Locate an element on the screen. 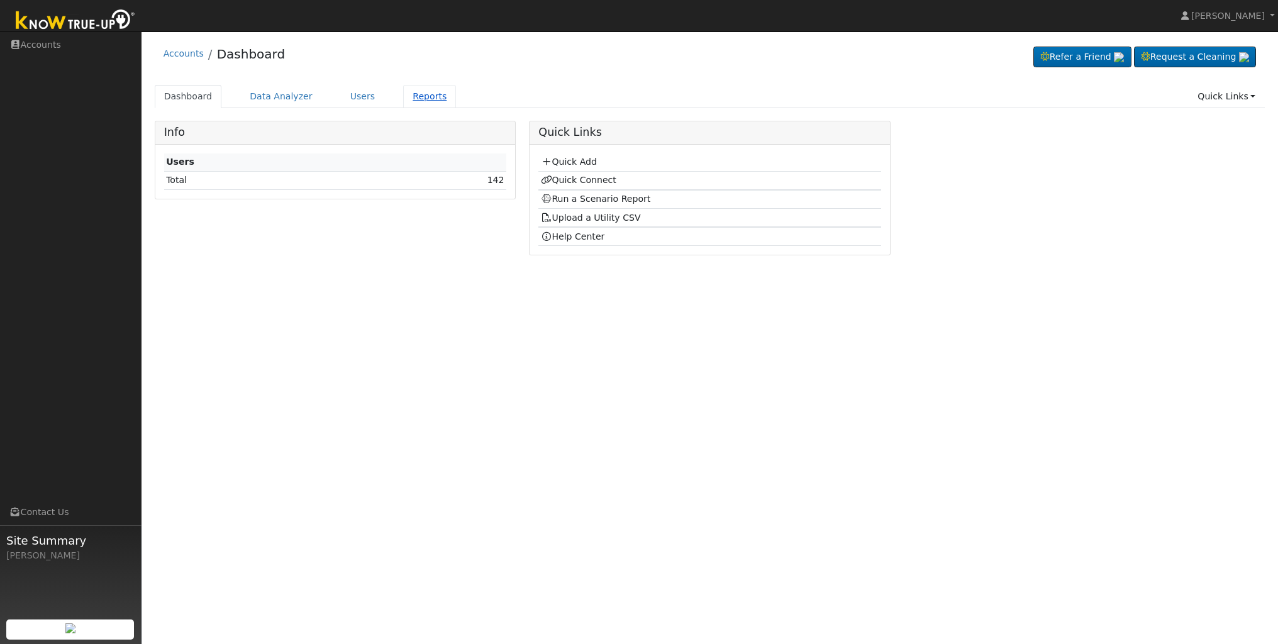 The image size is (1278, 644). img: Know True-Up is located at coordinates (75, 21).